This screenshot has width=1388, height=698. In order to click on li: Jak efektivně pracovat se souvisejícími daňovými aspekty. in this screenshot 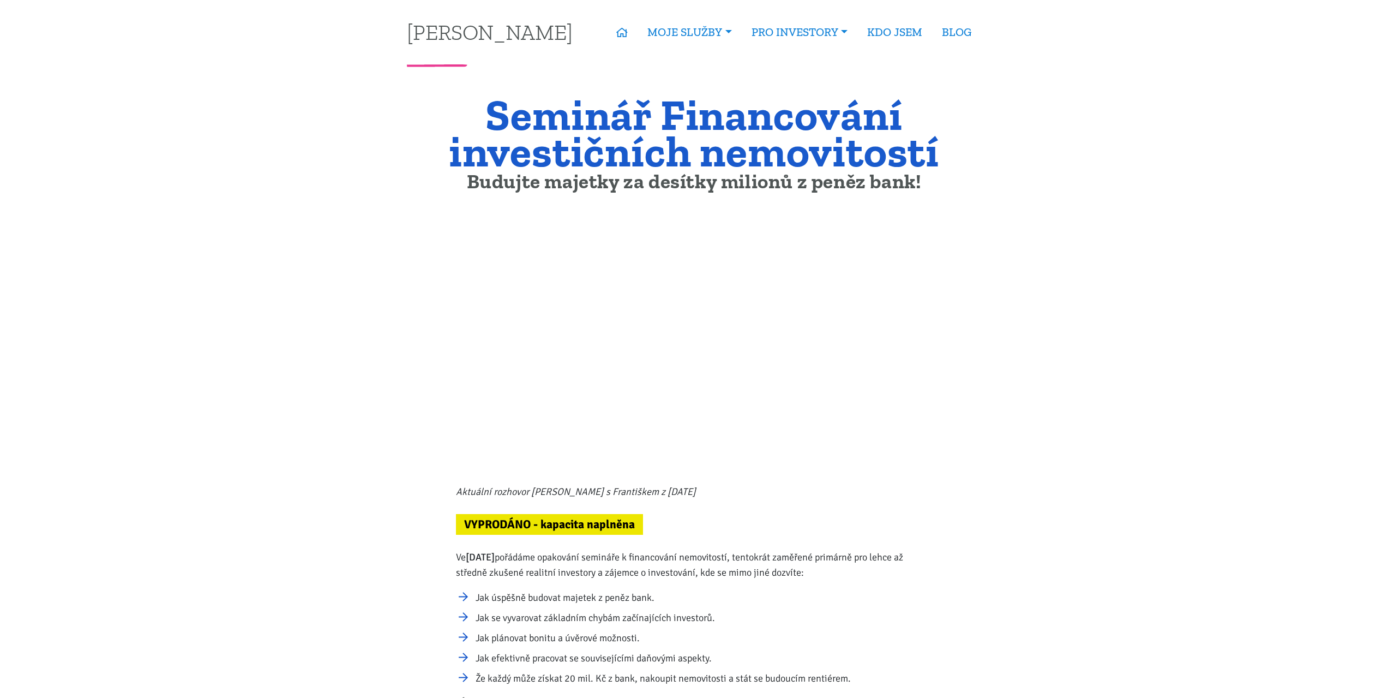, I will do `click(704, 658)`.